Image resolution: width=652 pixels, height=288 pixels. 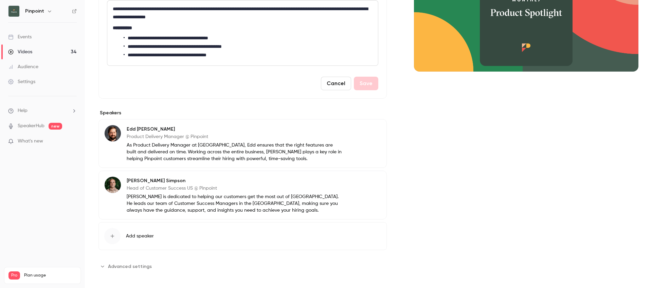 I want to click on span: Help, so click(x=22, y=111).